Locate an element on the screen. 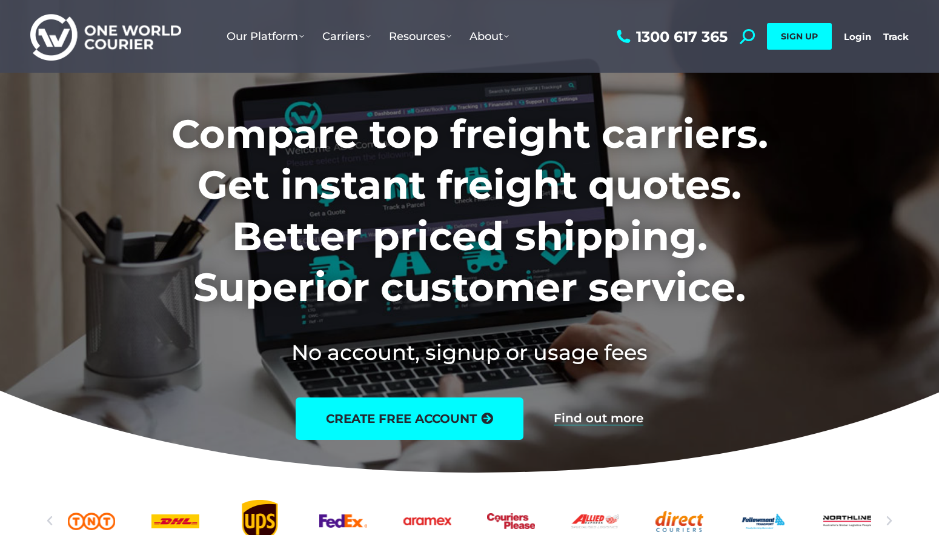 The height and width of the screenshot is (535, 939). a: 1300 617 365 is located at coordinates (671, 36).